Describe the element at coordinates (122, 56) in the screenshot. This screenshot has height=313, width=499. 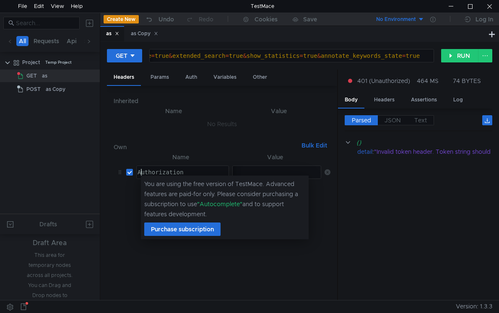
I see `div: GET` at that location.